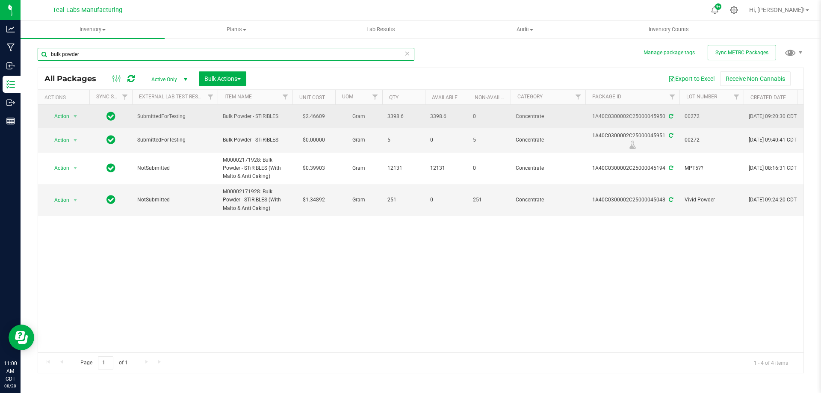 Image resolution: width=821 pixels, height=393 pixels. What do you see at coordinates (768, 97) in the screenshot?
I see `a: Created Date` at bounding box center [768, 97].